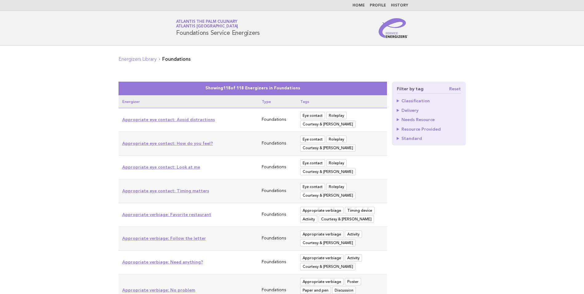  Describe the element at coordinates (344, 290) in the screenshot. I see `span: Discussion` at that location.